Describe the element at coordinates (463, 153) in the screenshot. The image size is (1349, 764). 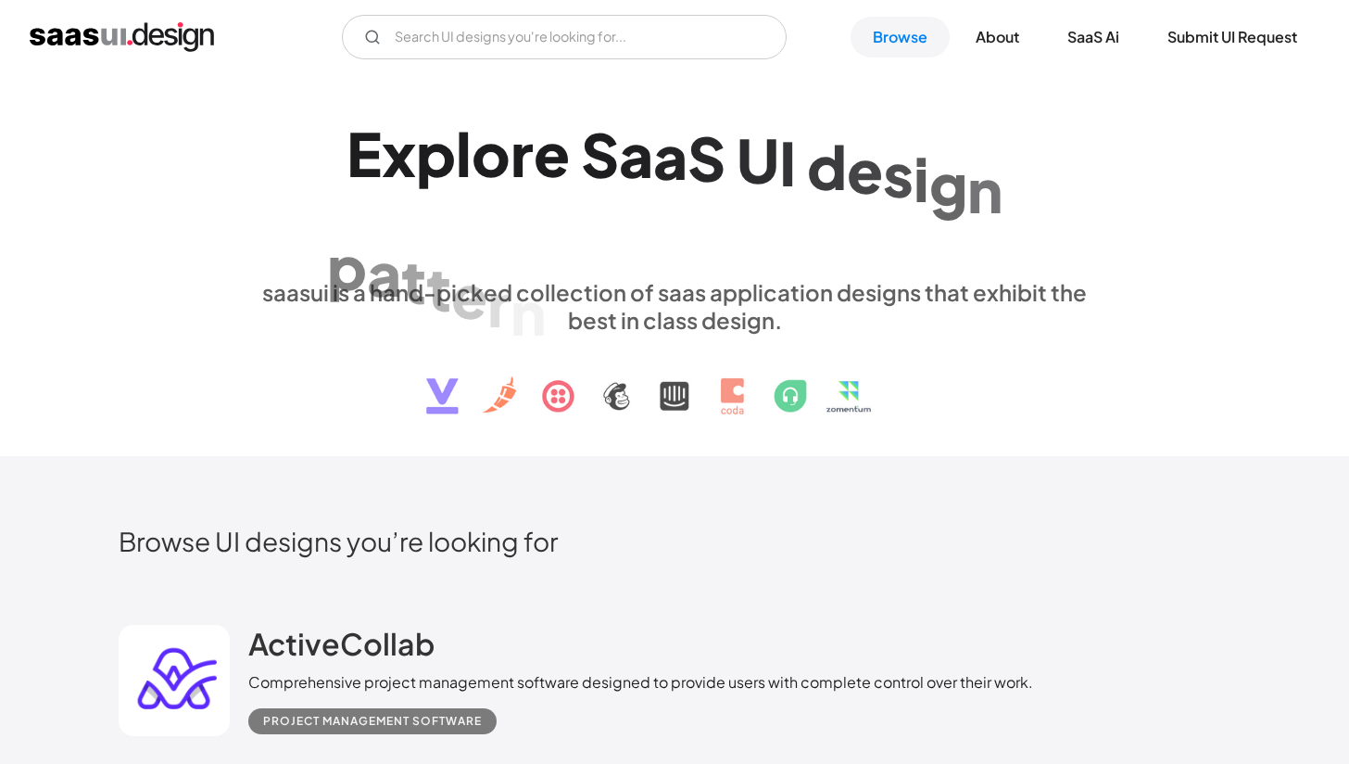
I see `div: l` at that location.